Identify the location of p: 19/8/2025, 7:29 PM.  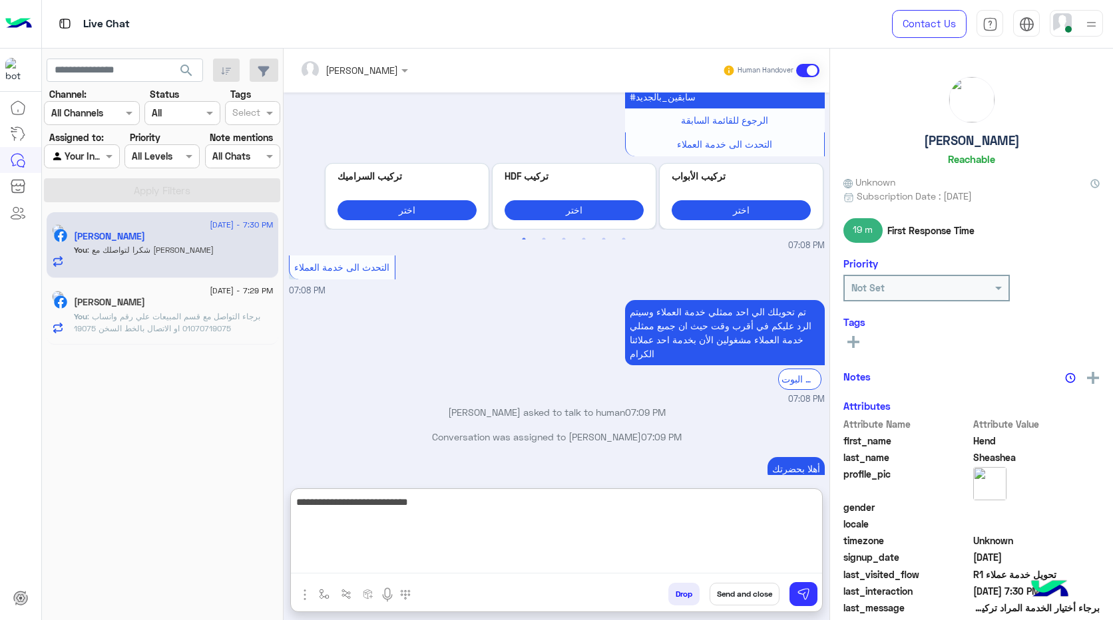
(796, 469).